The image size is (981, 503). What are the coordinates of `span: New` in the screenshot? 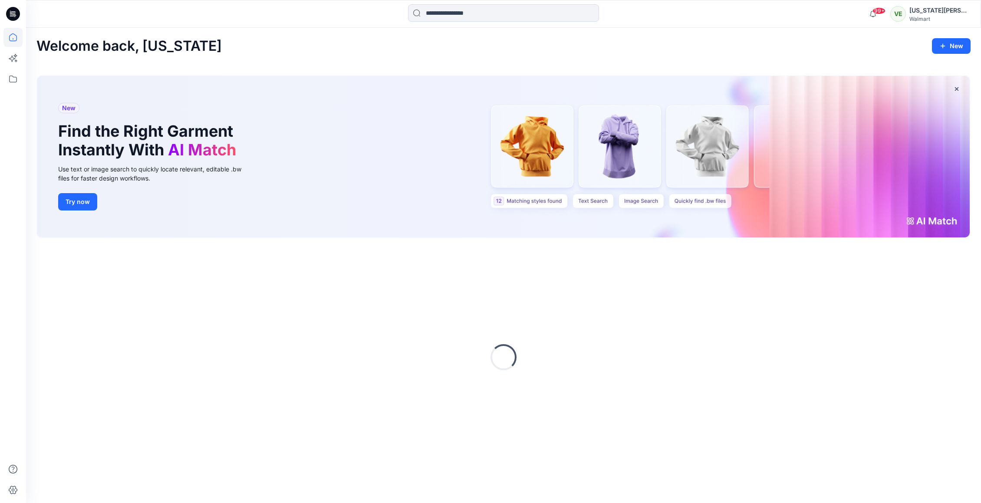 It's located at (69, 108).